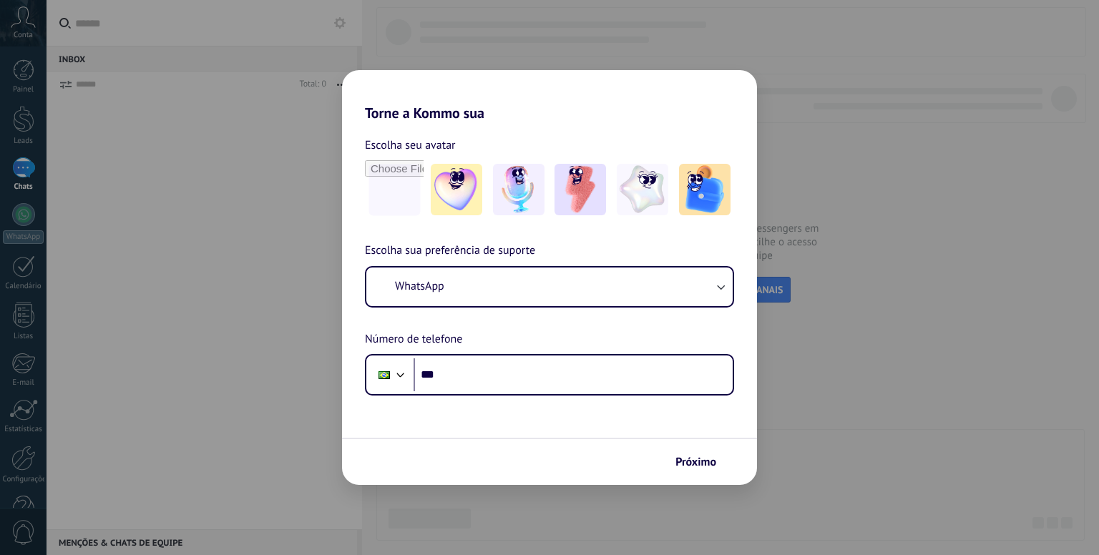 The width and height of the screenshot is (1099, 555). What do you see at coordinates (457, 190) in the screenshot?
I see `img: -1.jpeg` at bounding box center [457, 190].